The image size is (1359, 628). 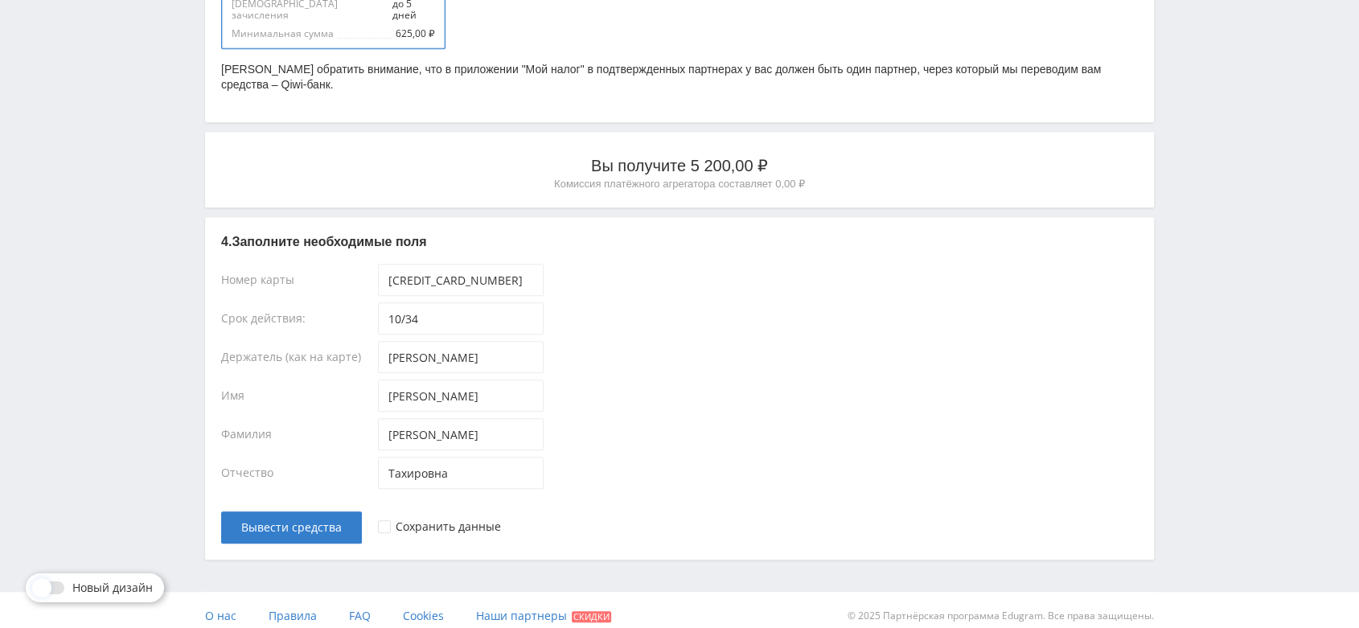 What do you see at coordinates (299, 399) in the screenshot?
I see `div: Имя` at bounding box center [299, 399].